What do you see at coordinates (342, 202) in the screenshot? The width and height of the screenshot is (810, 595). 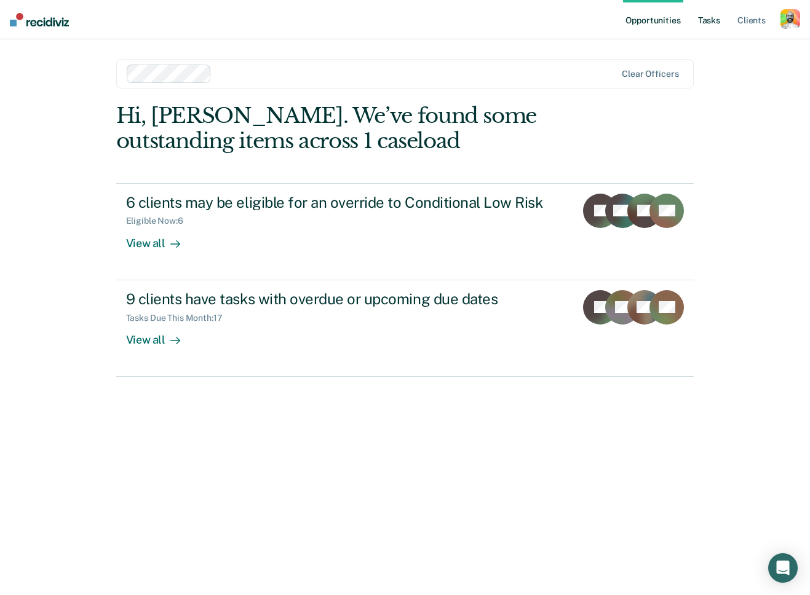 I see `div: 6 clients may be eligible for an override to Conditional Low Risk` at bounding box center [342, 202].